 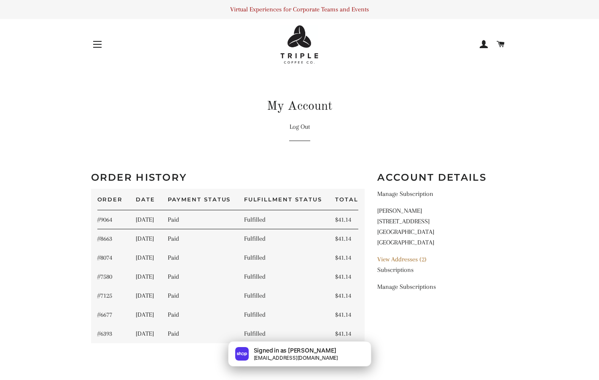 I want to click on a: #7125, so click(x=105, y=295).